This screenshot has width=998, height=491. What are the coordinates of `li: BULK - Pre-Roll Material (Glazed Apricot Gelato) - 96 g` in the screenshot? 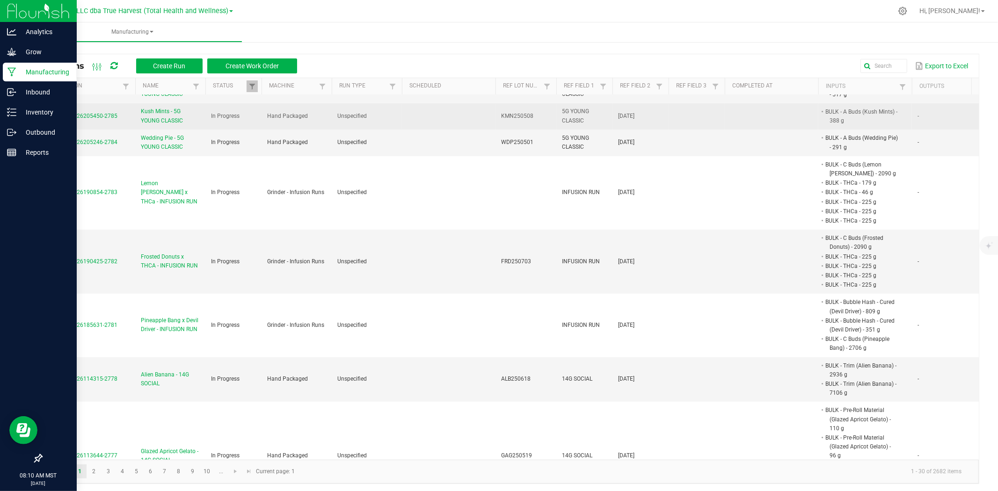 It's located at (861, 447).